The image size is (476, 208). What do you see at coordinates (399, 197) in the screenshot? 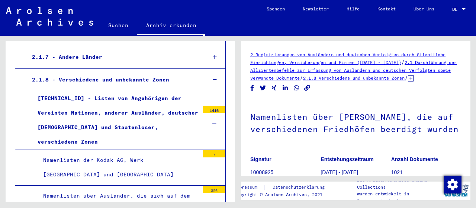
I see `p: wurden entwickelt in Partnerschaft mit` at bounding box center [399, 197].